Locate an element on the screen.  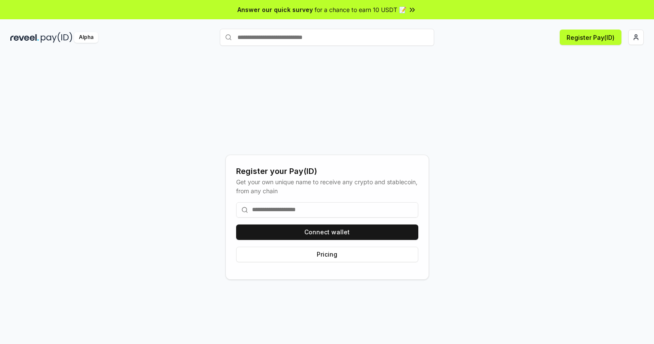
div: Get your own unique name to receive any crypto and stablecoin, from any chain is located at coordinates (327, 186).